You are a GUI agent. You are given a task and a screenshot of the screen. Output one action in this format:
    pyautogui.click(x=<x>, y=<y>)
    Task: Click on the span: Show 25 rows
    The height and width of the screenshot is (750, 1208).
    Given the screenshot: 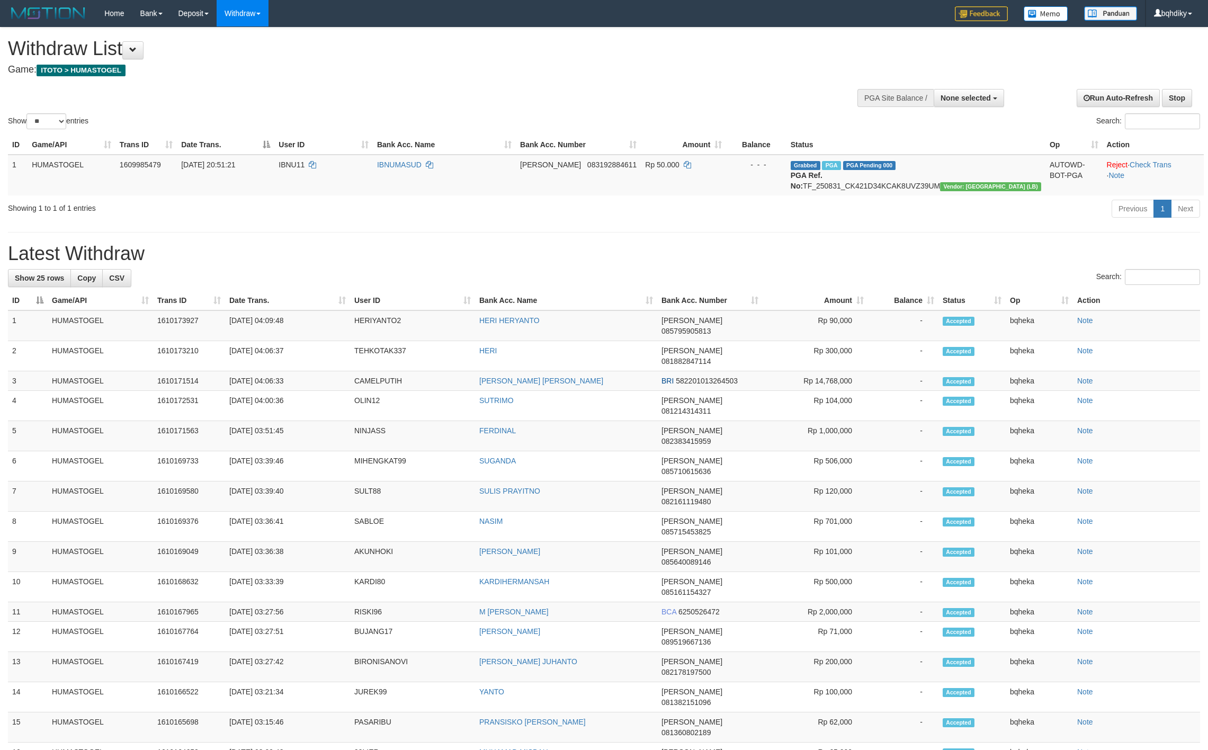 What is the action you would take?
    pyautogui.click(x=39, y=278)
    